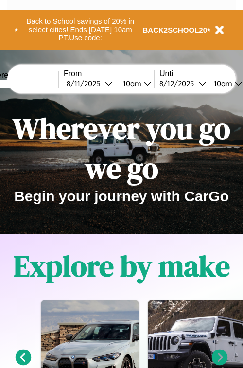  Describe the element at coordinates (175, 30) in the screenshot. I see `b: BACK2SCHOOL20` at that location.